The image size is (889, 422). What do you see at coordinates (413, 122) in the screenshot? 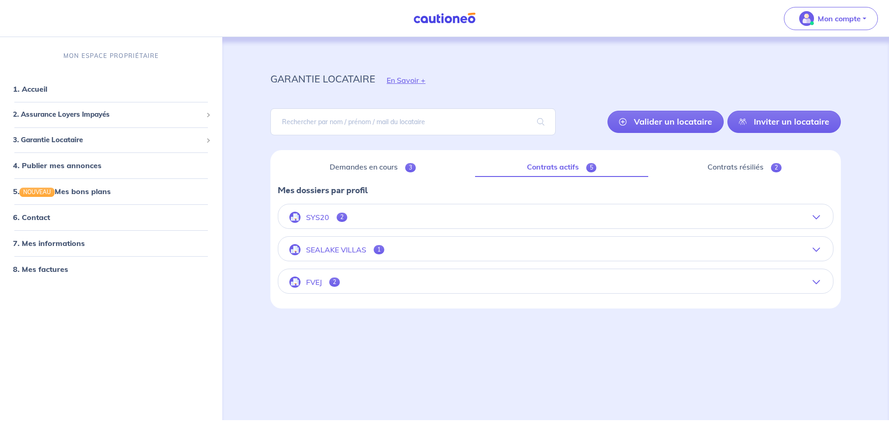
I see `input: Rechercher par nom / prénom / mail du locataire` at bounding box center [413, 122].